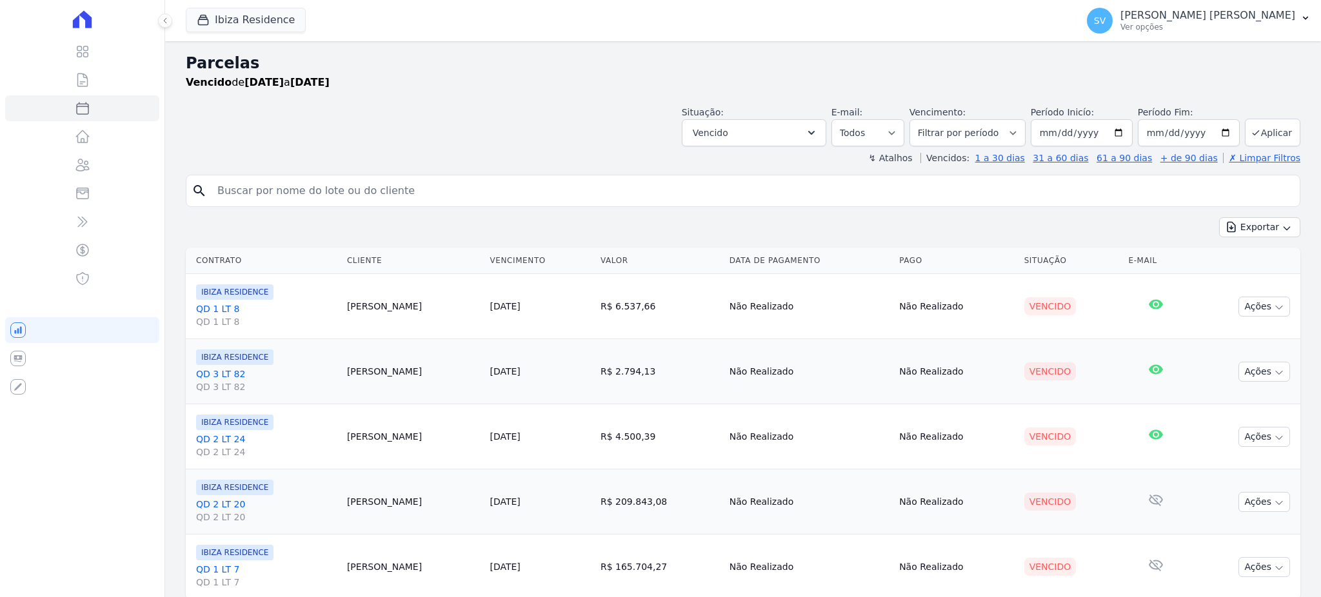 The width and height of the screenshot is (1321, 597). Describe the element at coordinates (199, 191) in the screenshot. I see `i: search` at that location.